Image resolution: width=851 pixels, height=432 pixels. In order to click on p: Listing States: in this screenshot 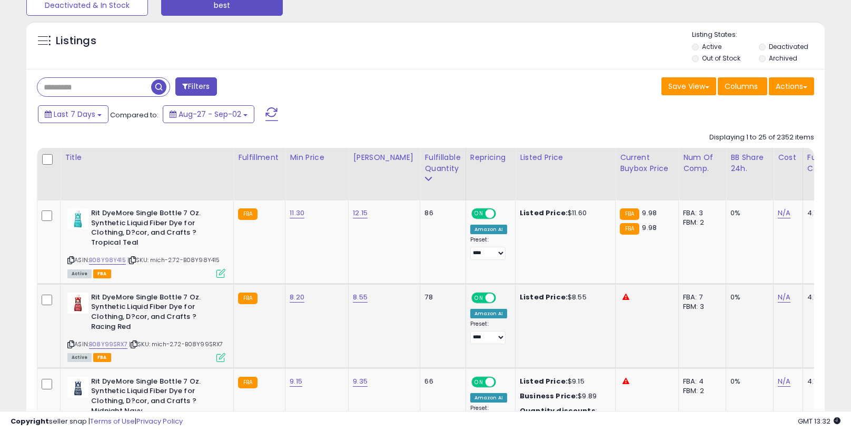, I will do `click(758, 35)`.